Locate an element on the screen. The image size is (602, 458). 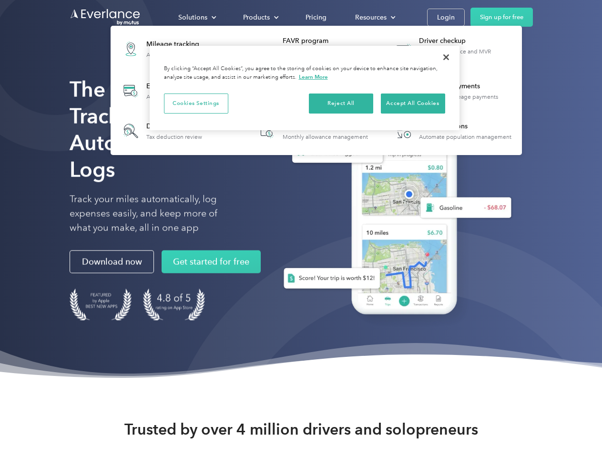
div: FAVR program is located at coordinates (331, 41).